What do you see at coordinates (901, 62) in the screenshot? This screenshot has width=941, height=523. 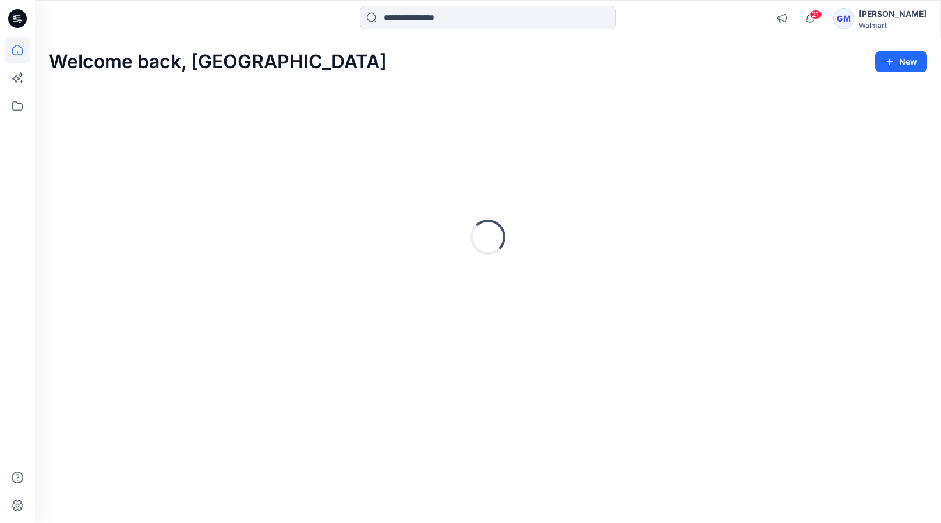 I see `button: New` at bounding box center [901, 62].